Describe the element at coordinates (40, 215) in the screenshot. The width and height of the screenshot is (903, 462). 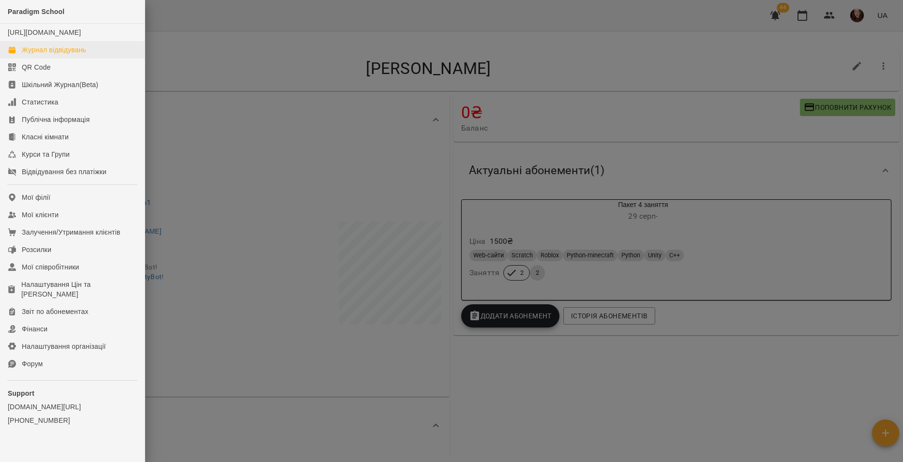
I see `div: Мої клієнти` at that location.